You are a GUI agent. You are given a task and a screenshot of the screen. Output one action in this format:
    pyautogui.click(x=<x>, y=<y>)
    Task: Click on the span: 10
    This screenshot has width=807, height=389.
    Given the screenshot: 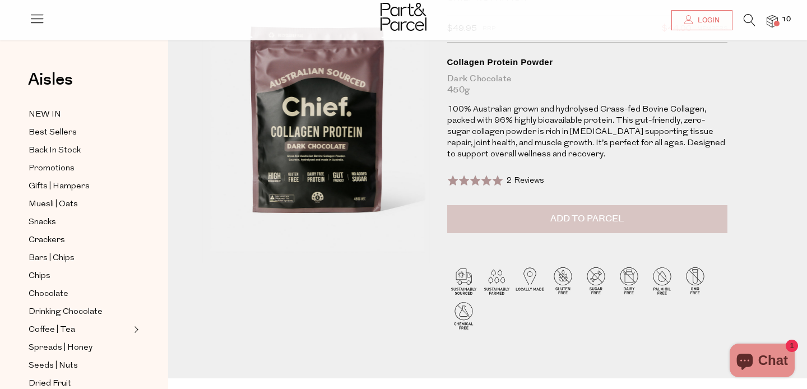 What is the action you would take?
    pyautogui.click(x=787, y=20)
    